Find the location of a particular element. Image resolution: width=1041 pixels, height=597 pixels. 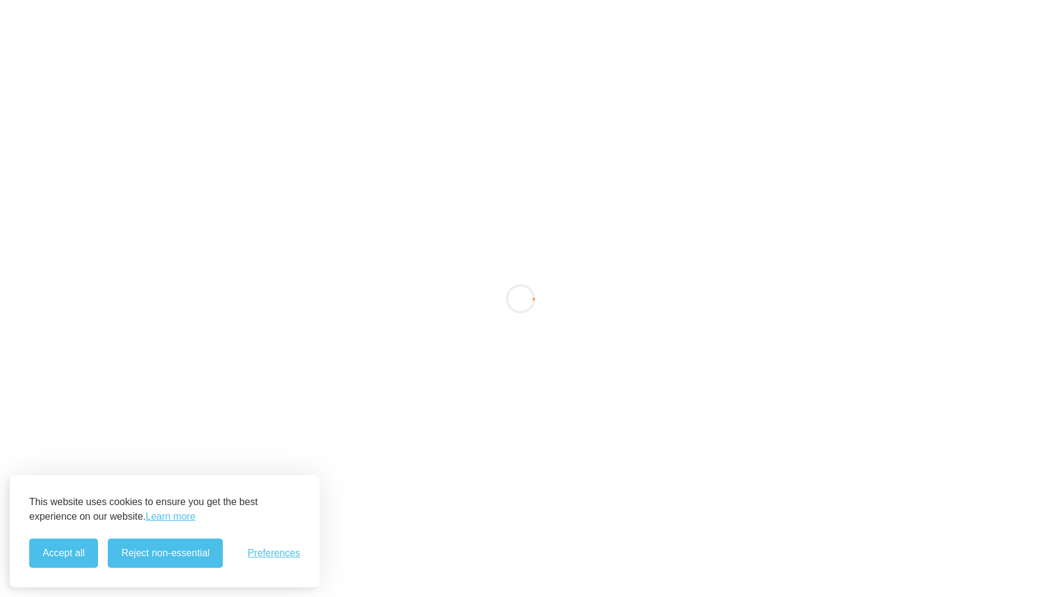

p: This website uses cookies to ensure you get the best experience on our website. is located at coordinates (164, 510).